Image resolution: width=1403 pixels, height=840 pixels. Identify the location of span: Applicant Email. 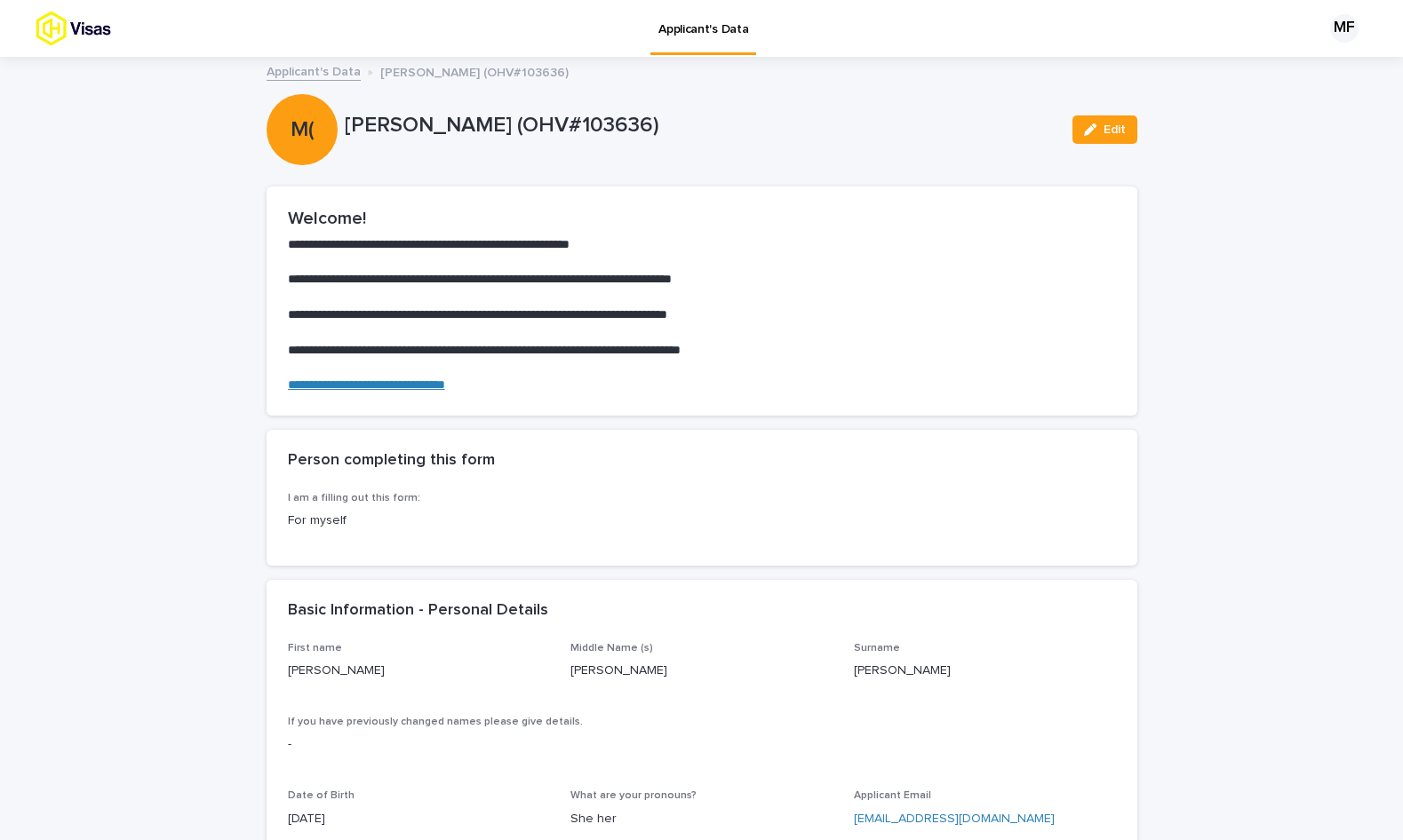
(893, 796).